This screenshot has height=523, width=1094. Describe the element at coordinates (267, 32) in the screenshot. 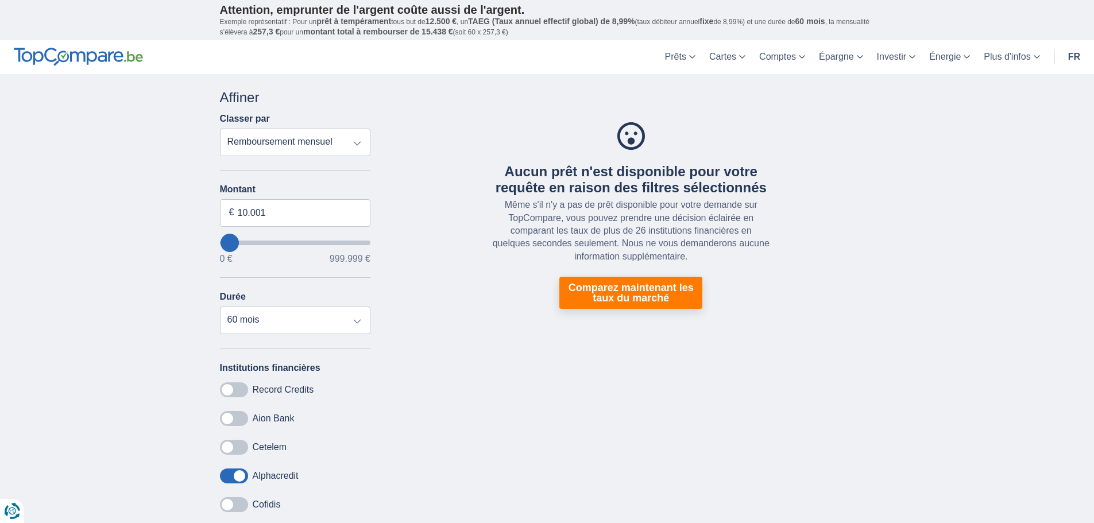

I see `span: 257,3 €` at that location.